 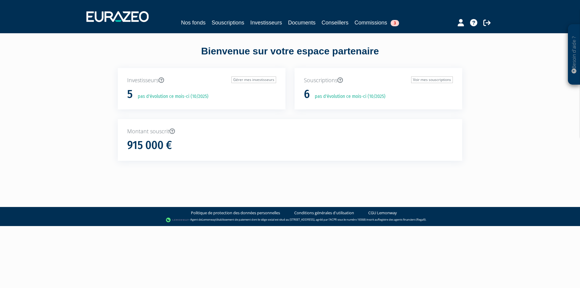 I want to click on a: Voir mes souscriptions, so click(x=432, y=80).